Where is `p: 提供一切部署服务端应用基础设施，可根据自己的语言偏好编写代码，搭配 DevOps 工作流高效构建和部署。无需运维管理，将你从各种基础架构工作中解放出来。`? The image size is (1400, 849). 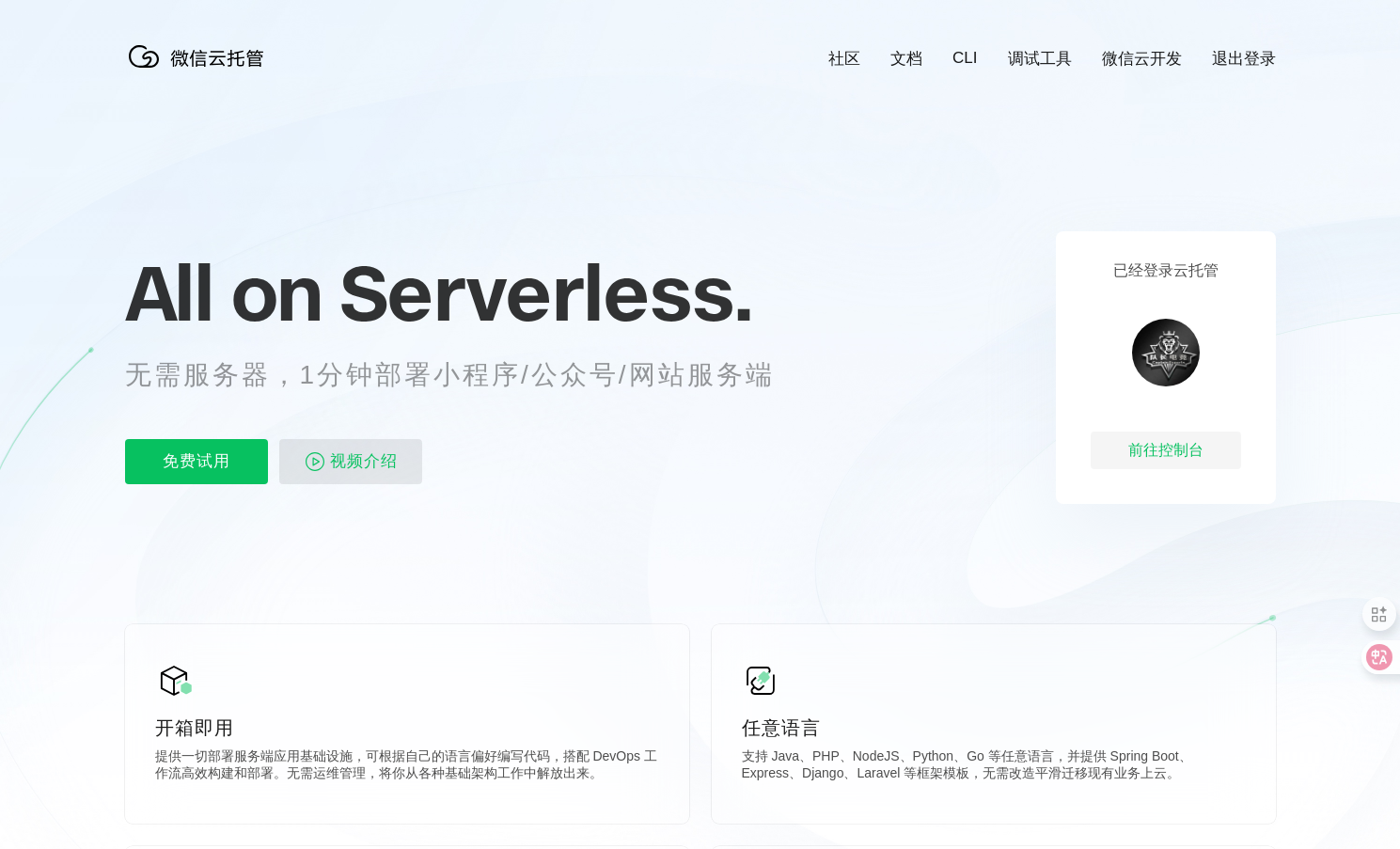
p: 提供一切部署服务端应用基础设施，可根据自己的语言偏好编写代码，搭配 DevOps 工作流高效构建和部署。无需运维管理，将你从各种基础架构工作中解放出来。 is located at coordinates (407, 767).